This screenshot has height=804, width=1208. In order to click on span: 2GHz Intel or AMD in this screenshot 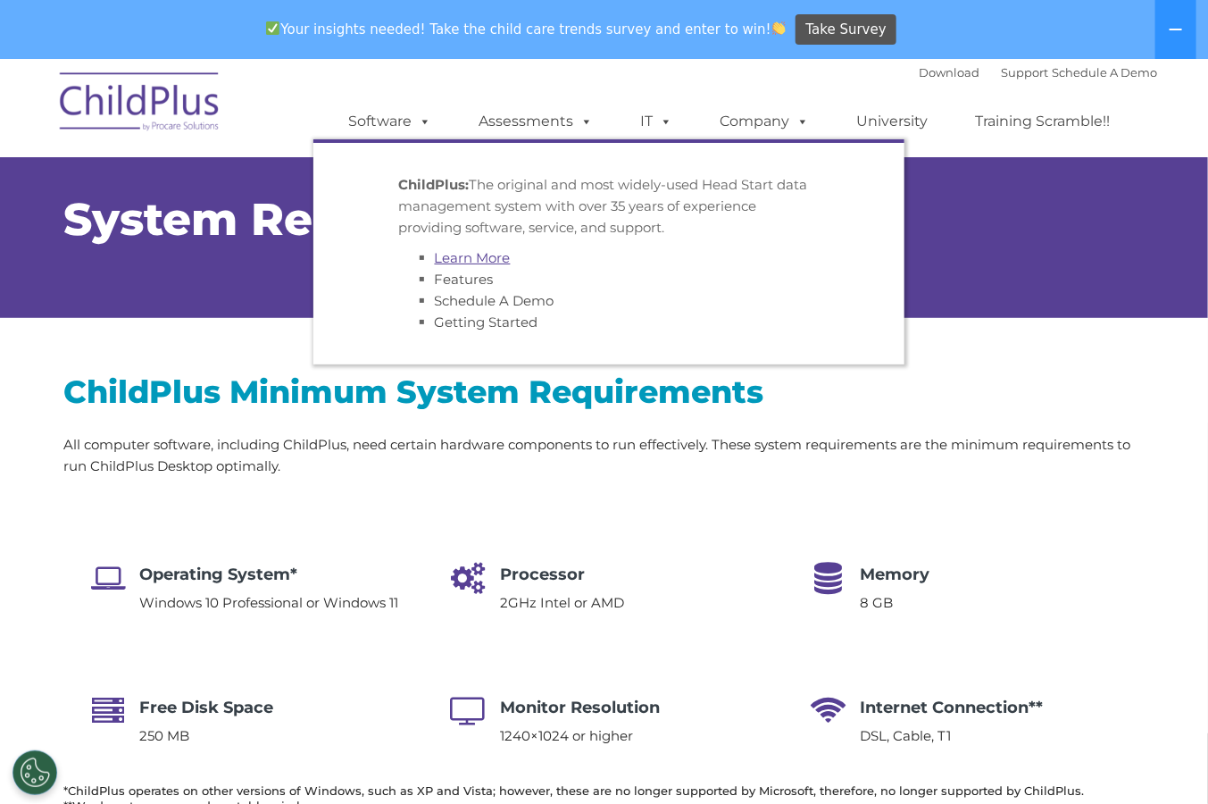, I will do `click(562, 602)`.